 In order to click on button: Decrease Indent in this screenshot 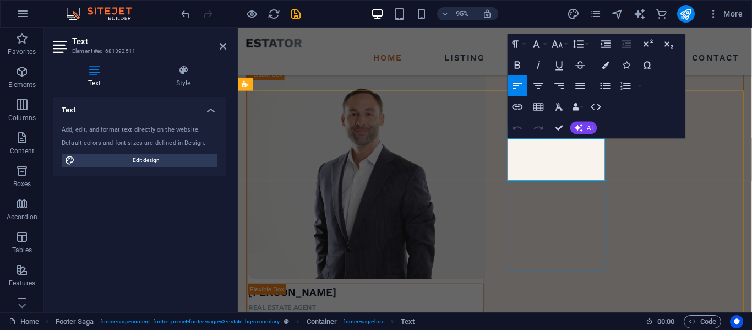, I will do `click(627, 44)`.